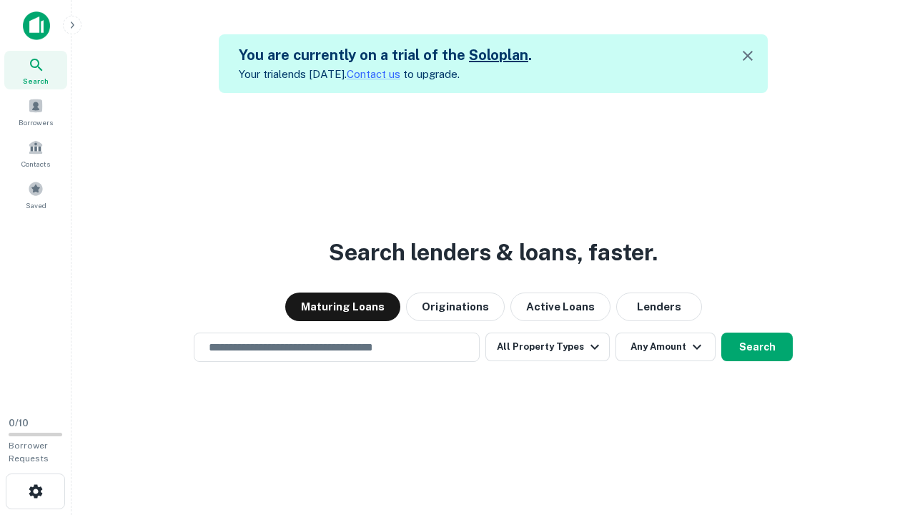  Describe the element at coordinates (385, 55) in the screenshot. I see `h5: You are currently on a trial of the .` at that location.